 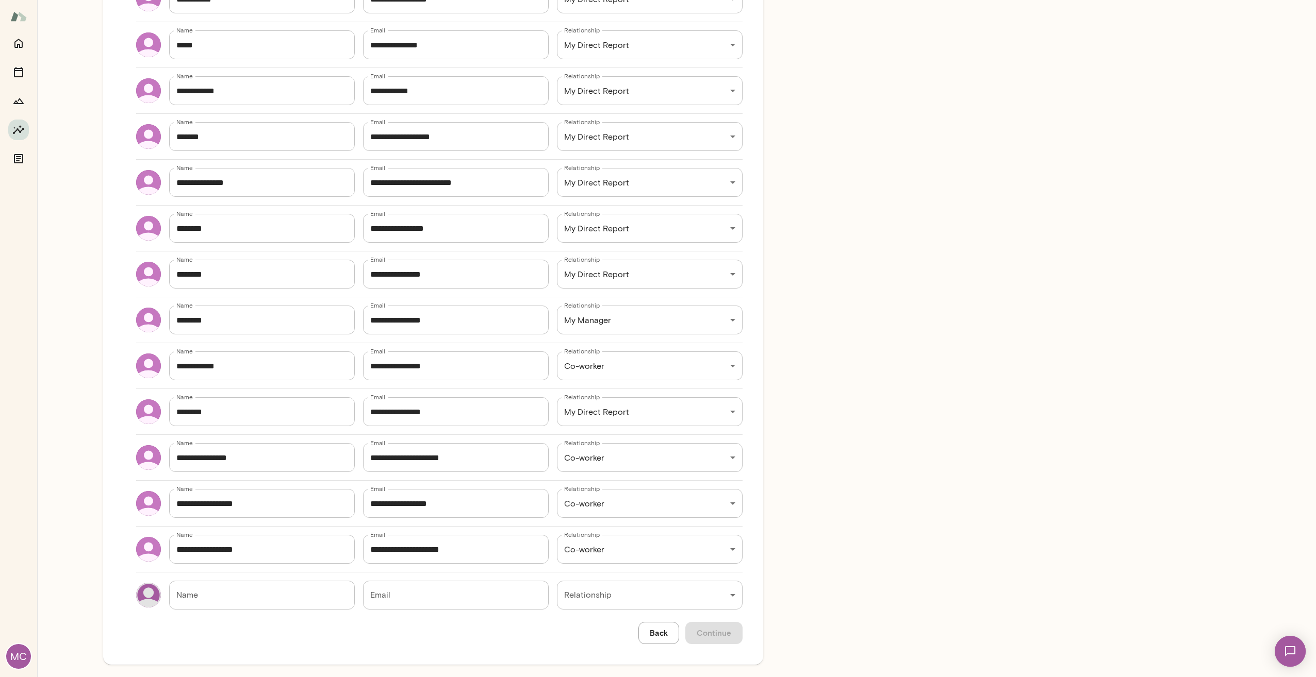 I want to click on button: Growth Plan, so click(x=19, y=101).